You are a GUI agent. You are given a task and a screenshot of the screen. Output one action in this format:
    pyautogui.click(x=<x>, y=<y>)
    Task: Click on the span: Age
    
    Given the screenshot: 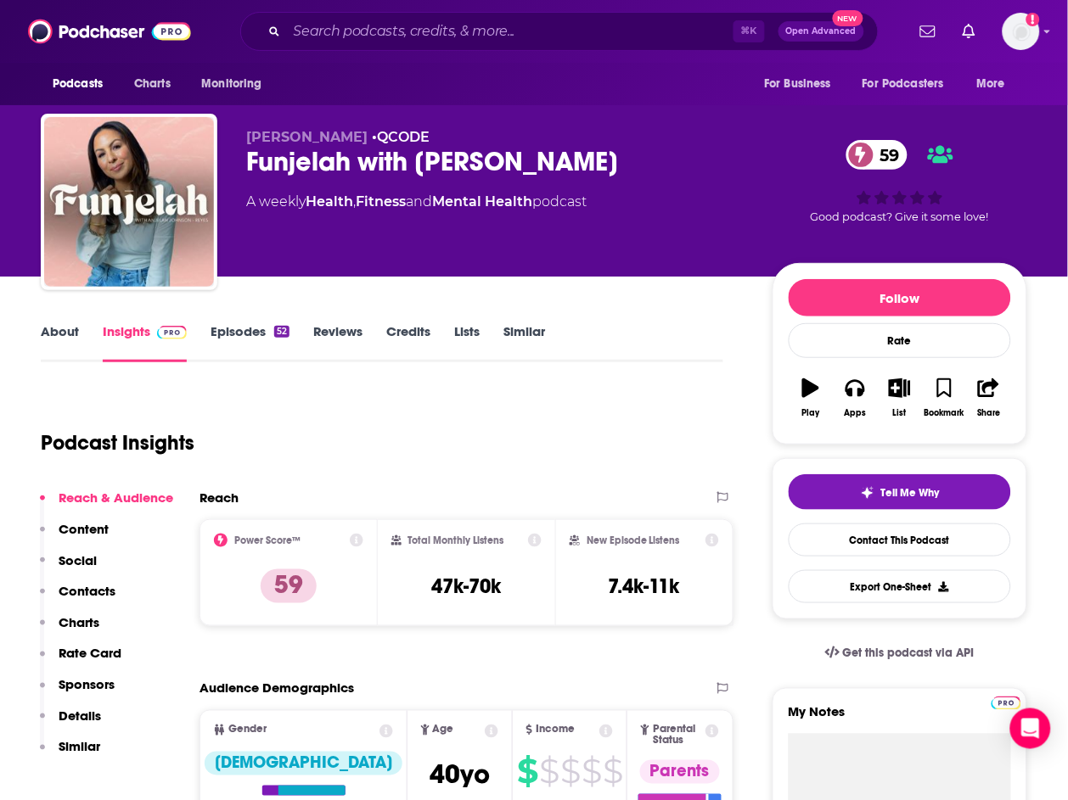 What is the action you would take?
    pyautogui.click(x=443, y=730)
    